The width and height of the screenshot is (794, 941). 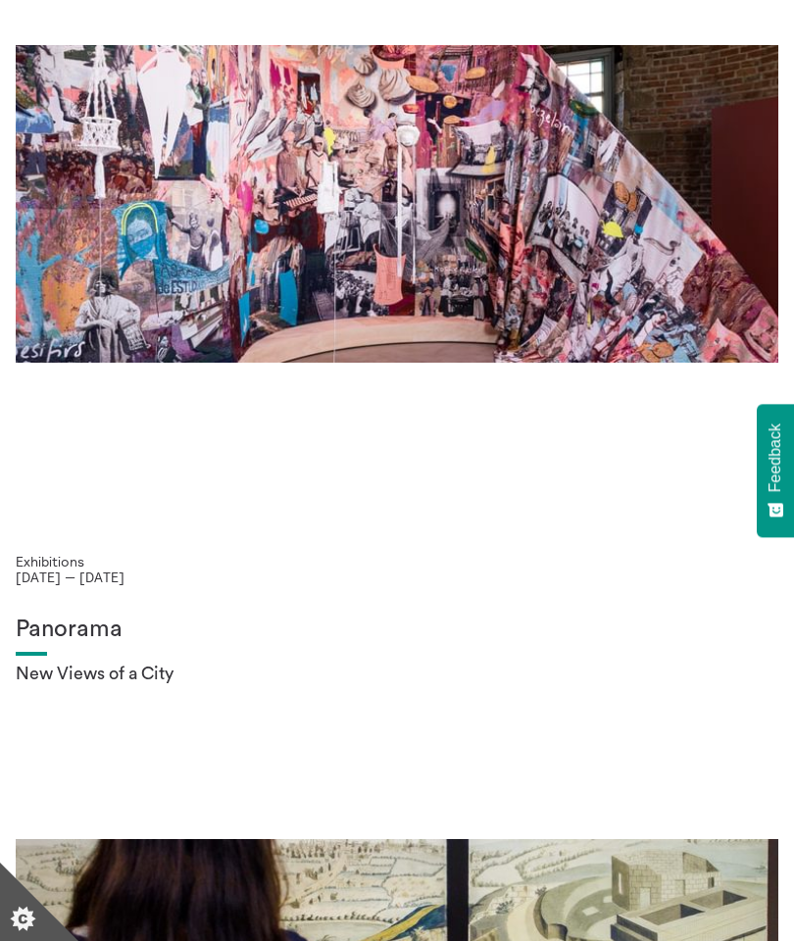 I want to click on span: Feedback, so click(x=776, y=458).